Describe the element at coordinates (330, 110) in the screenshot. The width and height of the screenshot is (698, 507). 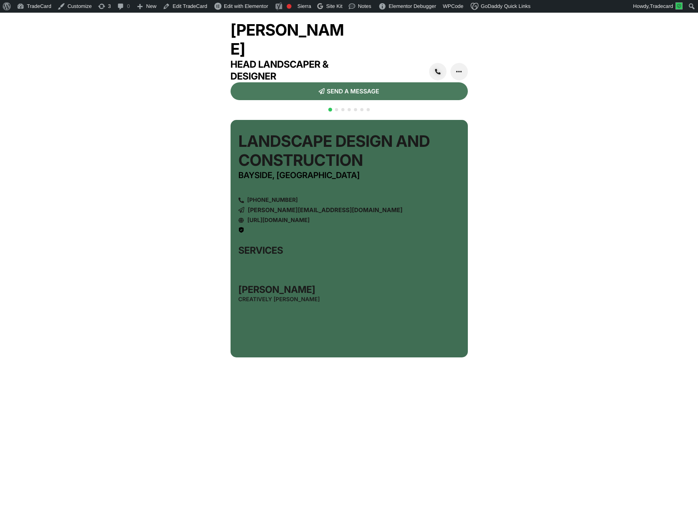
I see `span: Go to slide 1` at that location.